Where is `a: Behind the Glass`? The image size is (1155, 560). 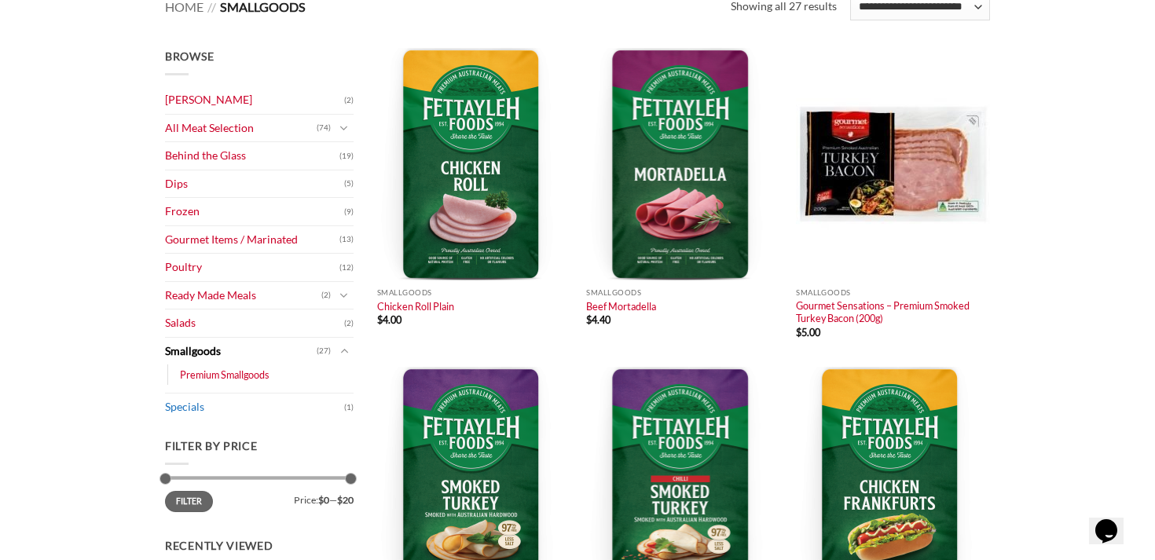 a: Behind the Glass is located at coordinates (252, 156).